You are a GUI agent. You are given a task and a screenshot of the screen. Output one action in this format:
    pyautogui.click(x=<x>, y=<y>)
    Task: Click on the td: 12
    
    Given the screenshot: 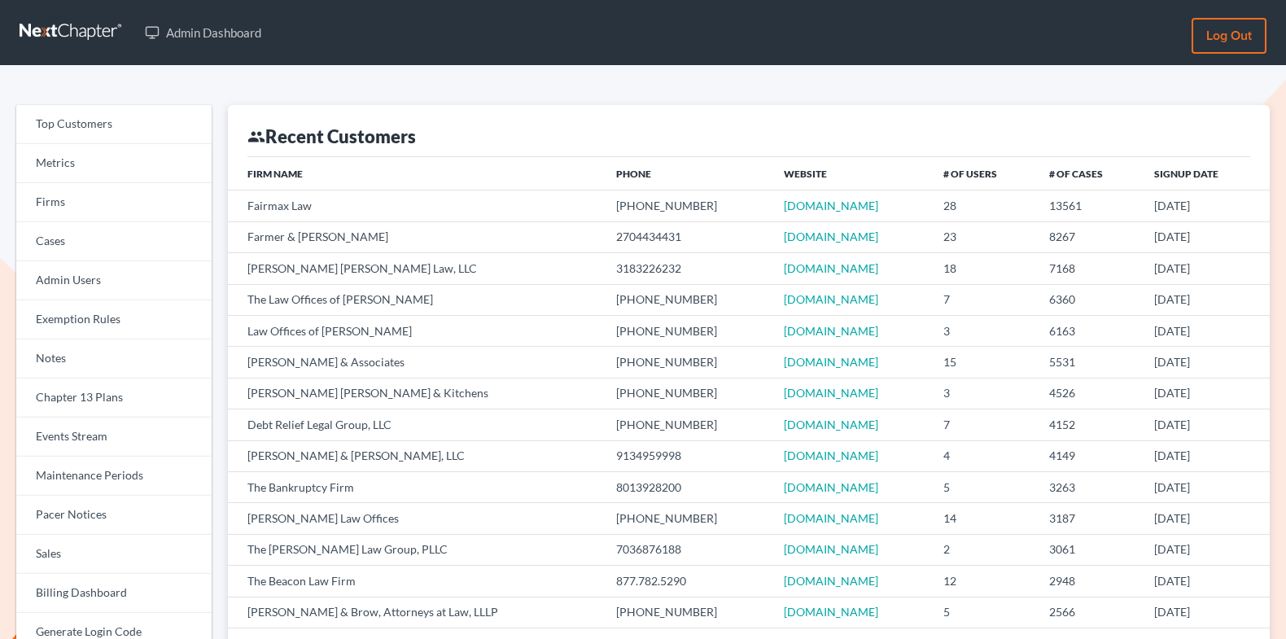 What is the action you would take?
    pyautogui.click(x=983, y=581)
    